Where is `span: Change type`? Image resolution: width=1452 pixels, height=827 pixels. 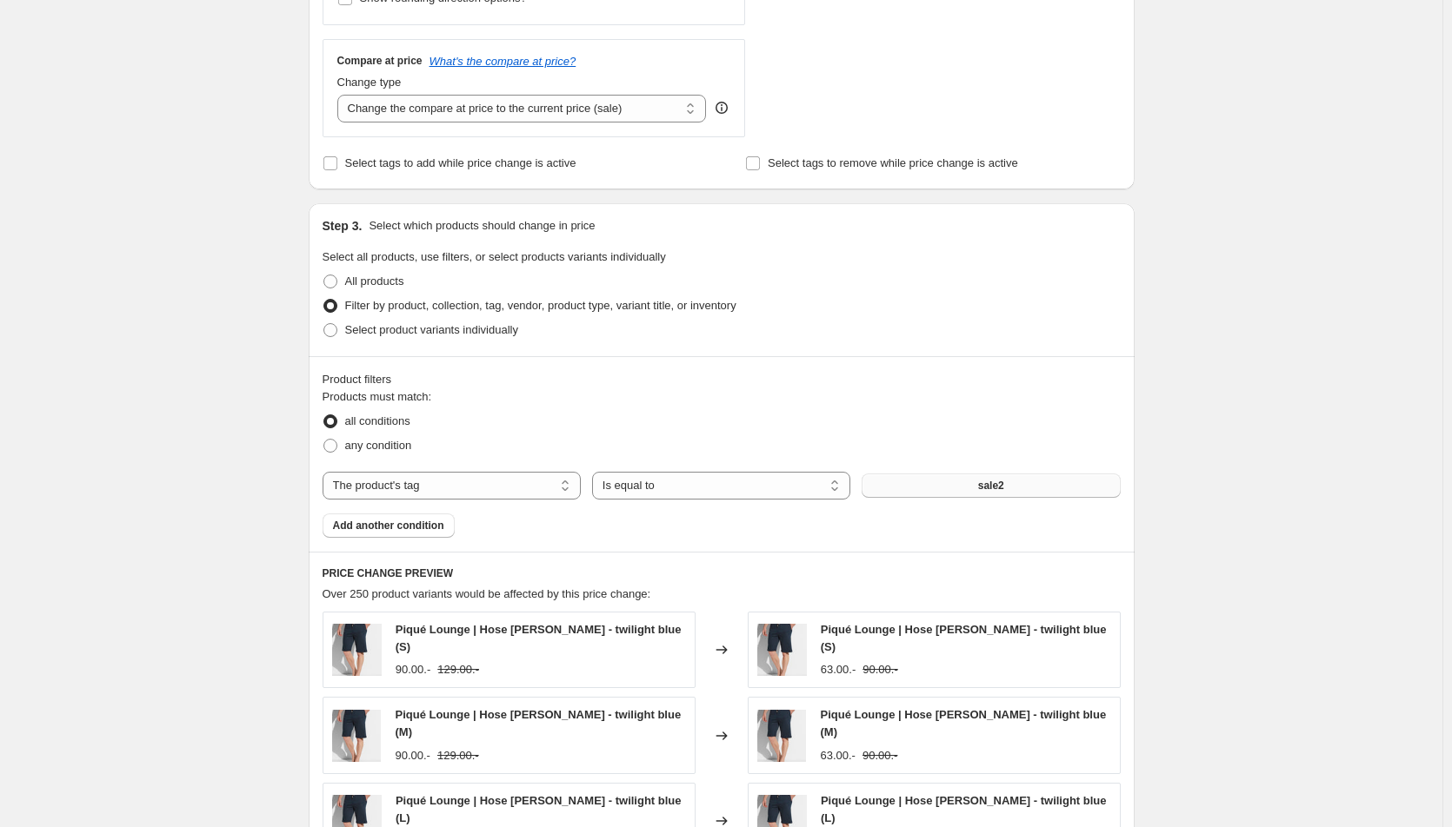 span: Change type is located at coordinates (369, 82).